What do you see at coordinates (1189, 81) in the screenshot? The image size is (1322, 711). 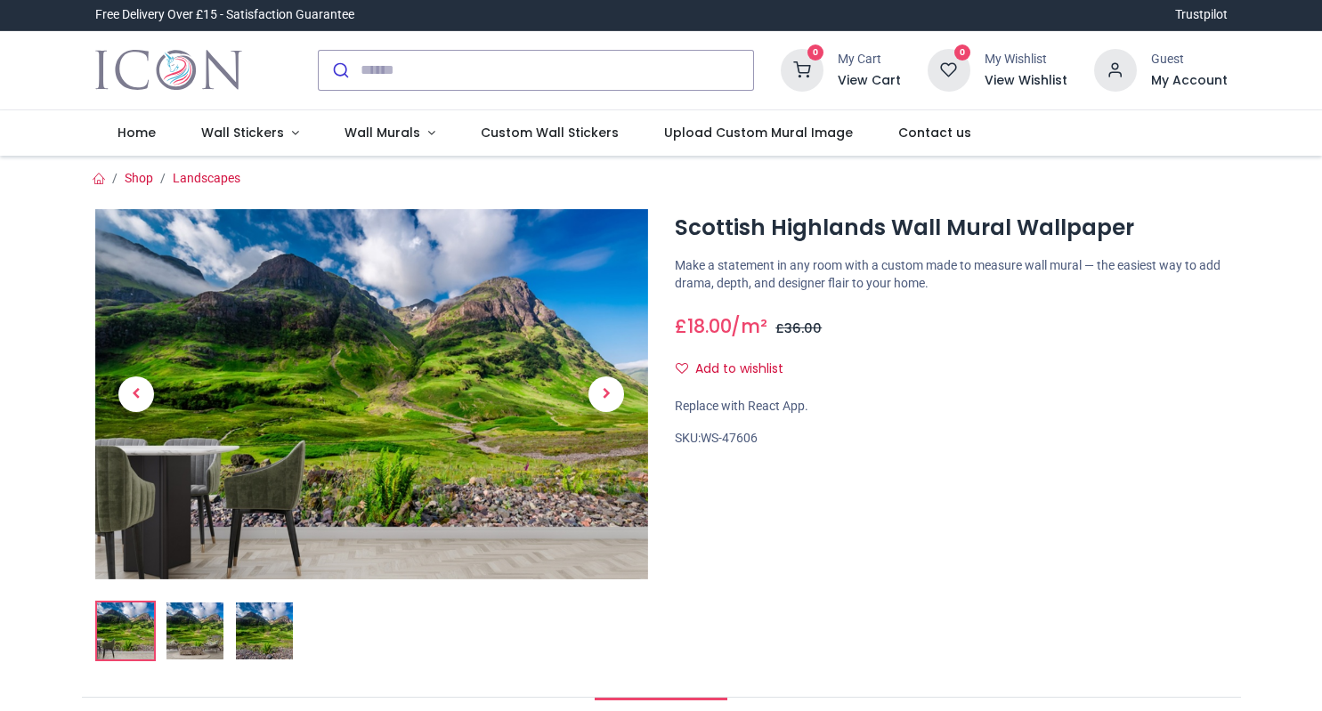 I see `h6: My Account` at bounding box center [1189, 81].